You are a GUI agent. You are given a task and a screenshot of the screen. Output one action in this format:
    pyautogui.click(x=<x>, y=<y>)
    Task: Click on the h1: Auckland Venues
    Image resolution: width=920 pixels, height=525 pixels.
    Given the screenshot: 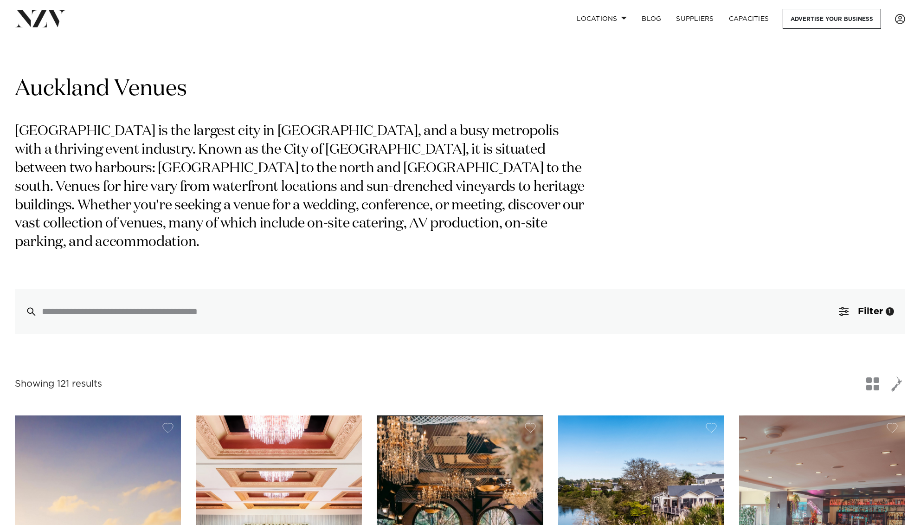 What is the action you would take?
    pyautogui.click(x=460, y=89)
    